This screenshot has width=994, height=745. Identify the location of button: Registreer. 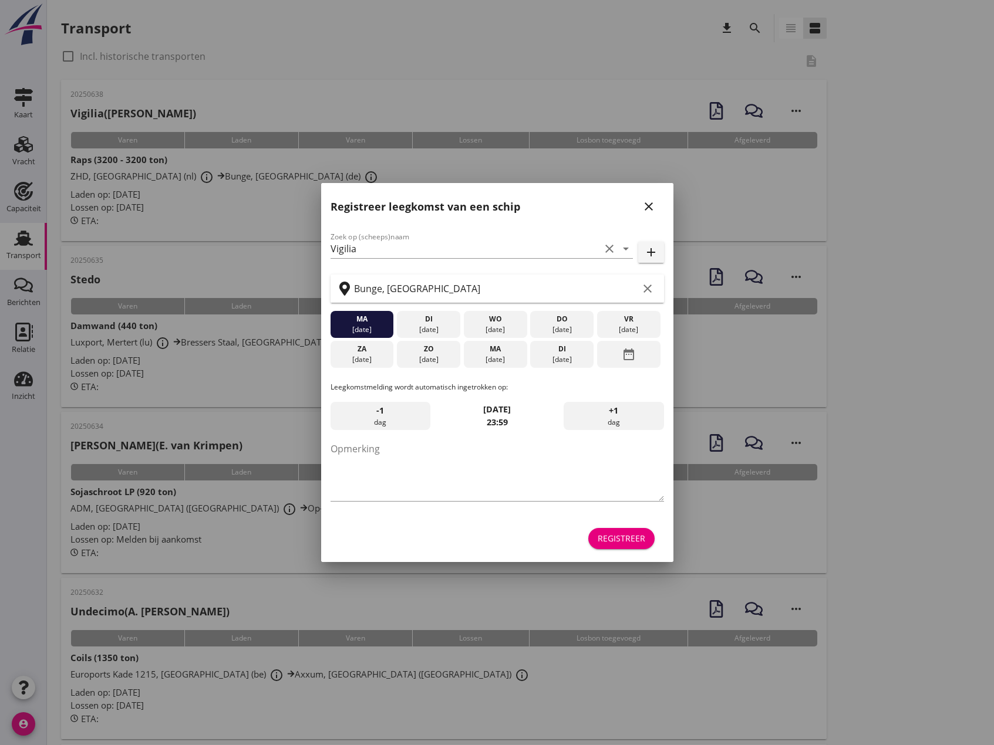
(621, 539).